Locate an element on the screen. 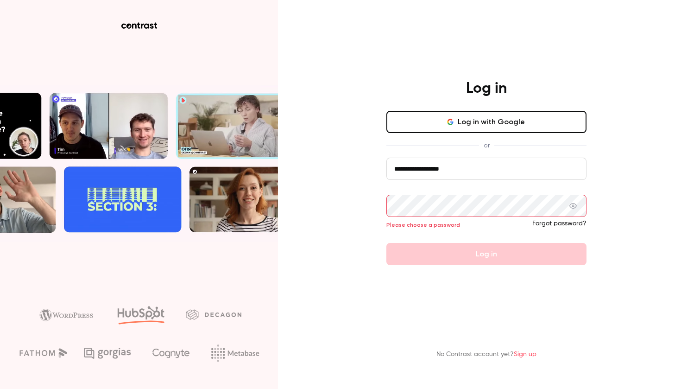  p: No Contrast account yet? is located at coordinates (487, 354).